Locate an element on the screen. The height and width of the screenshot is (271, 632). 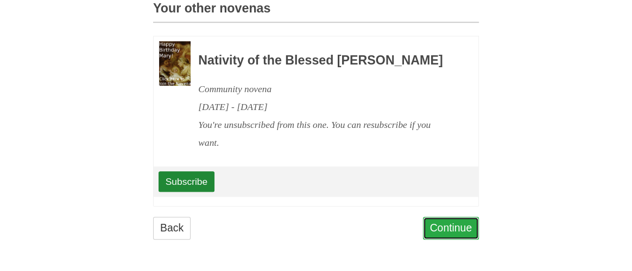
h3: Your other novenas is located at coordinates (316, 12).